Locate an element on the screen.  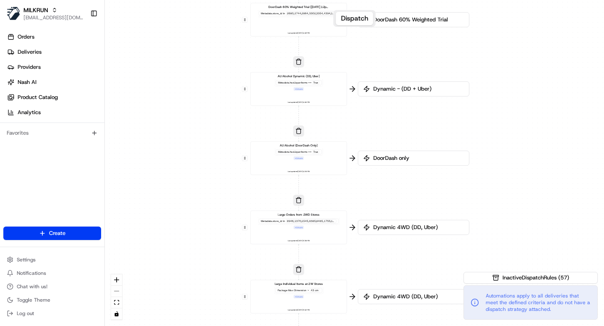
span: Log out is located at coordinates (25, 313).